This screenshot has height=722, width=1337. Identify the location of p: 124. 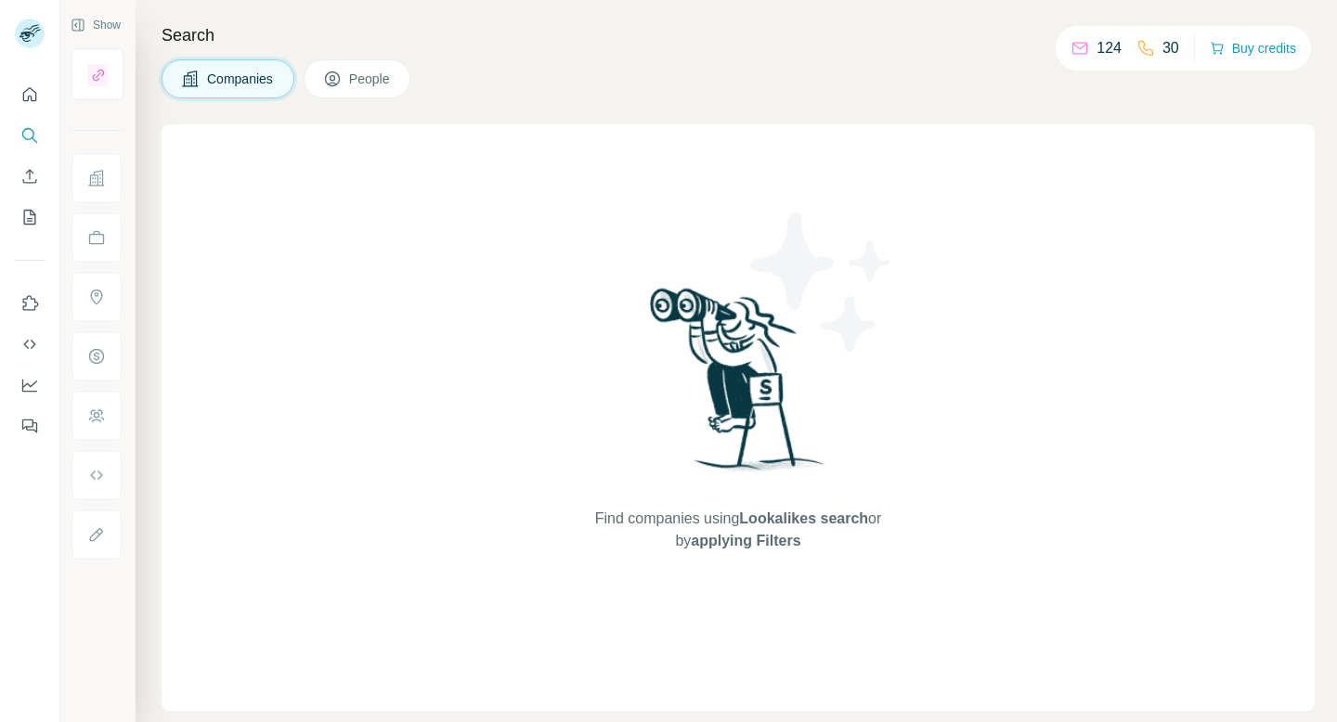
(1109, 48).